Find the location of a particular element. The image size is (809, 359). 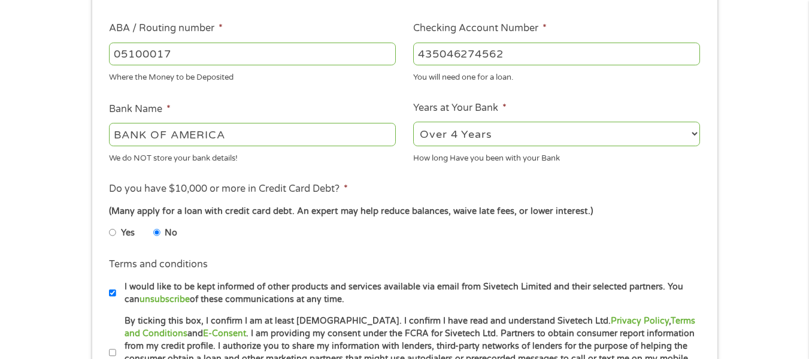

a: E-Consent is located at coordinates (225, 333).